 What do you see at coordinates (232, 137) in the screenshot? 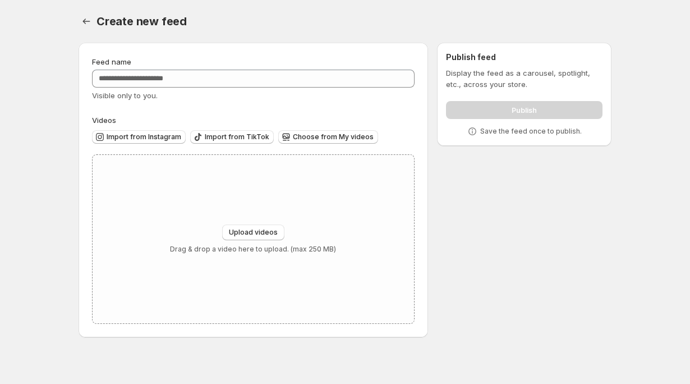
I see `button: Import from TikTok` at bounding box center [232, 137].